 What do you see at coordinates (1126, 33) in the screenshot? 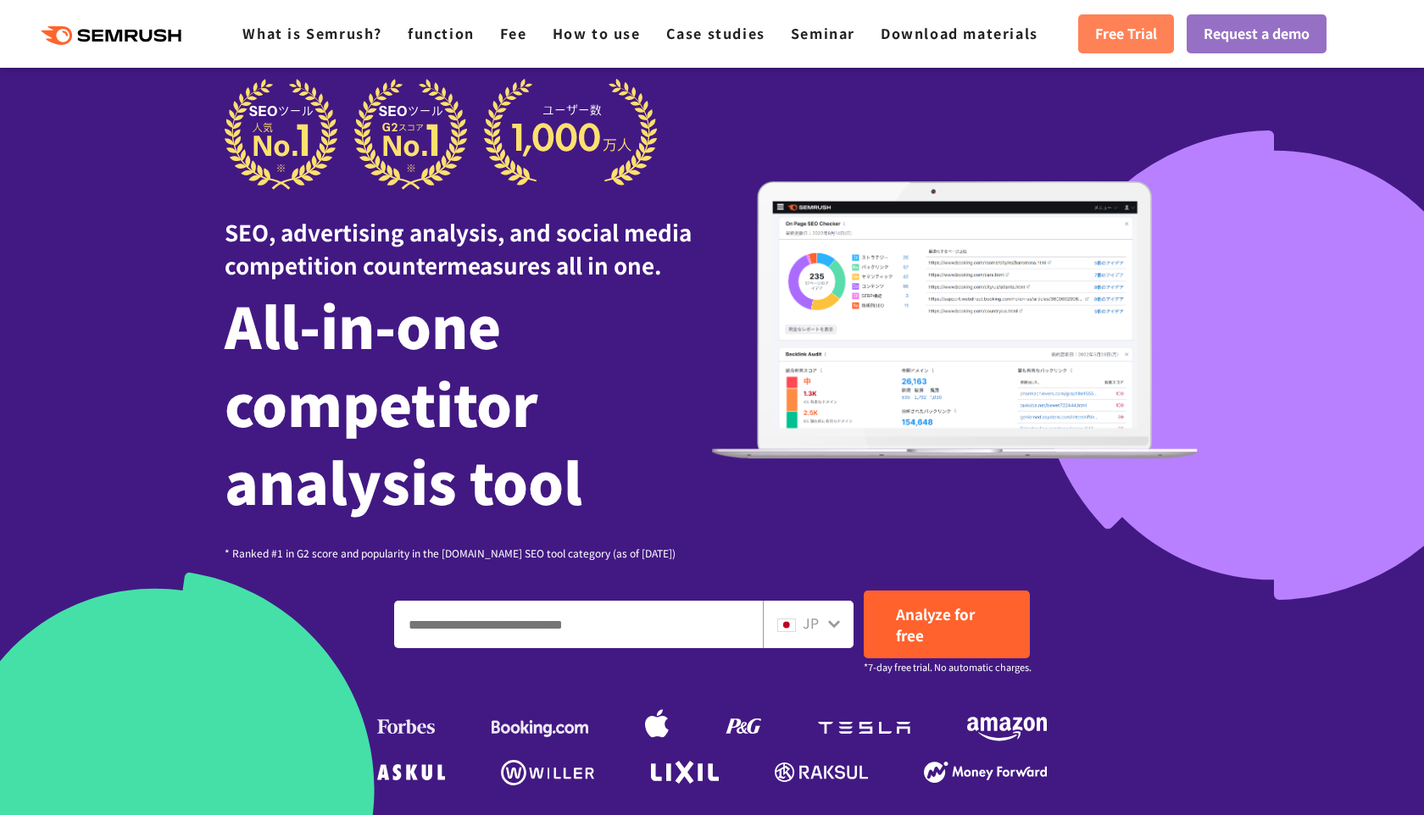
I see `font: Free Trial` at bounding box center [1126, 33].